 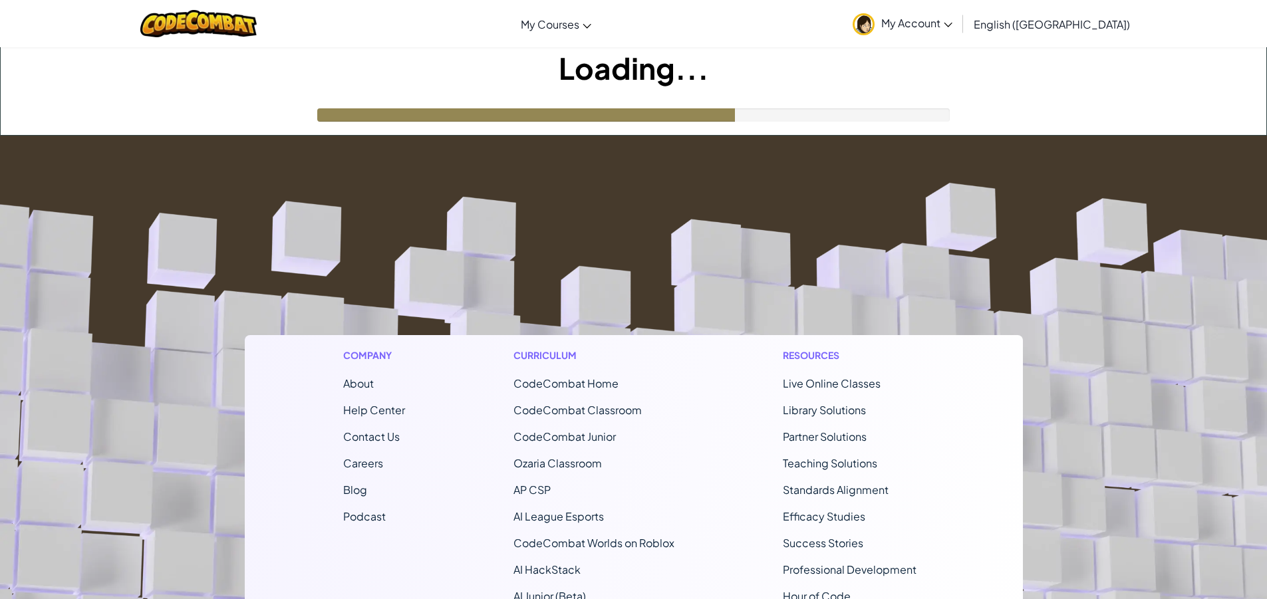 What do you see at coordinates (556, 24) in the screenshot?
I see `a: My Courses` at bounding box center [556, 24].